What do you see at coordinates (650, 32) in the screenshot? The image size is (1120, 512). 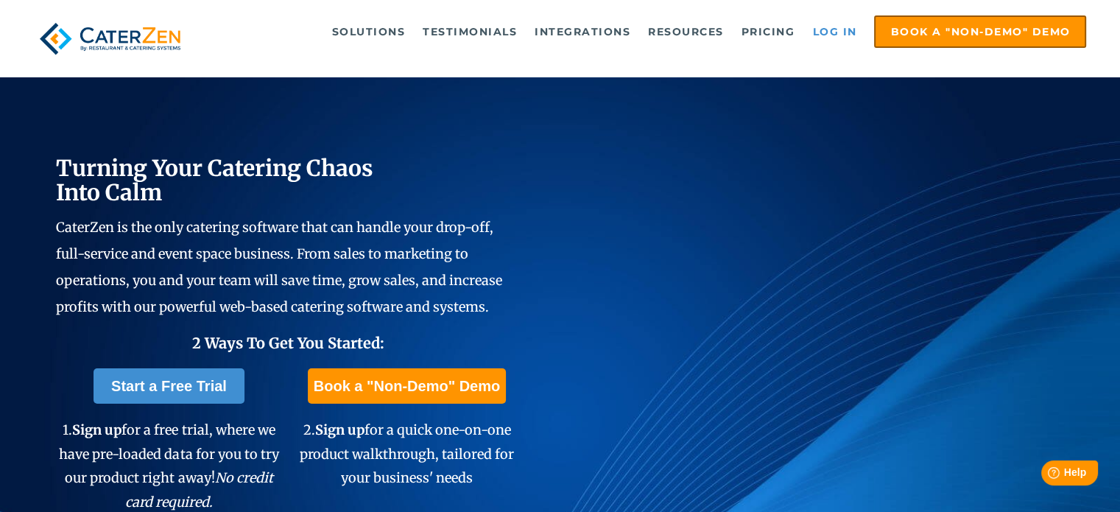 I see `div: Navigation Menu` at bounding box center [650, 32].